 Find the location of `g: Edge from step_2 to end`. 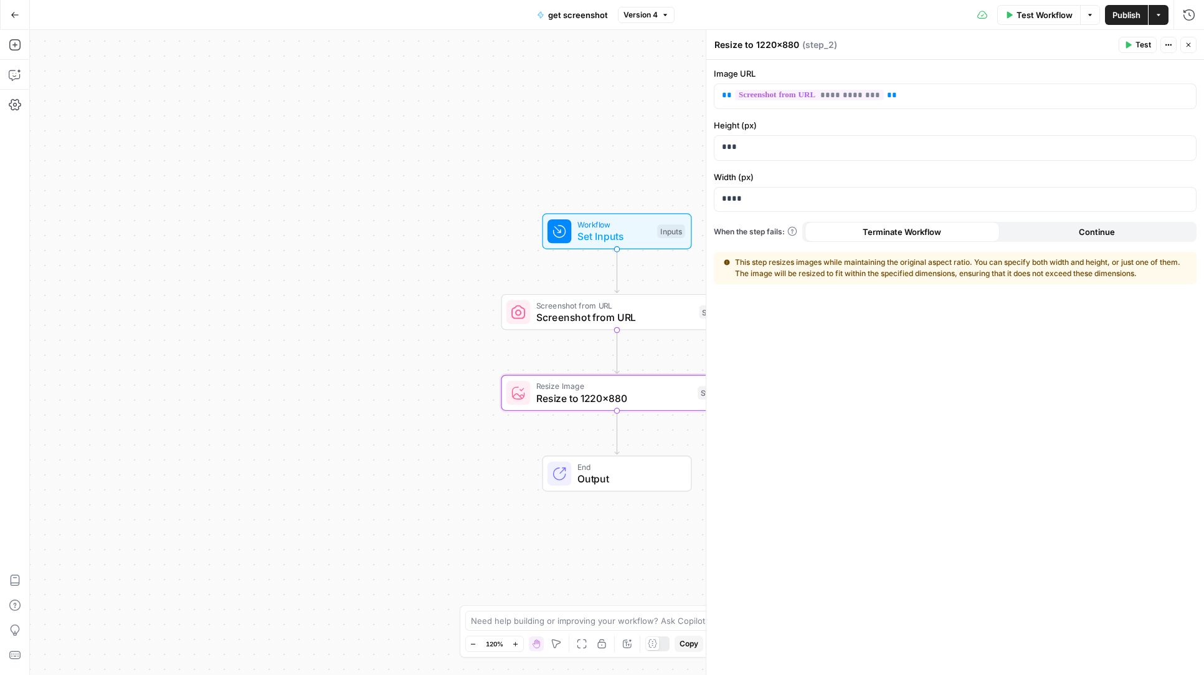

g: Edge from step_2 to end is located at coordinates (617, 432).